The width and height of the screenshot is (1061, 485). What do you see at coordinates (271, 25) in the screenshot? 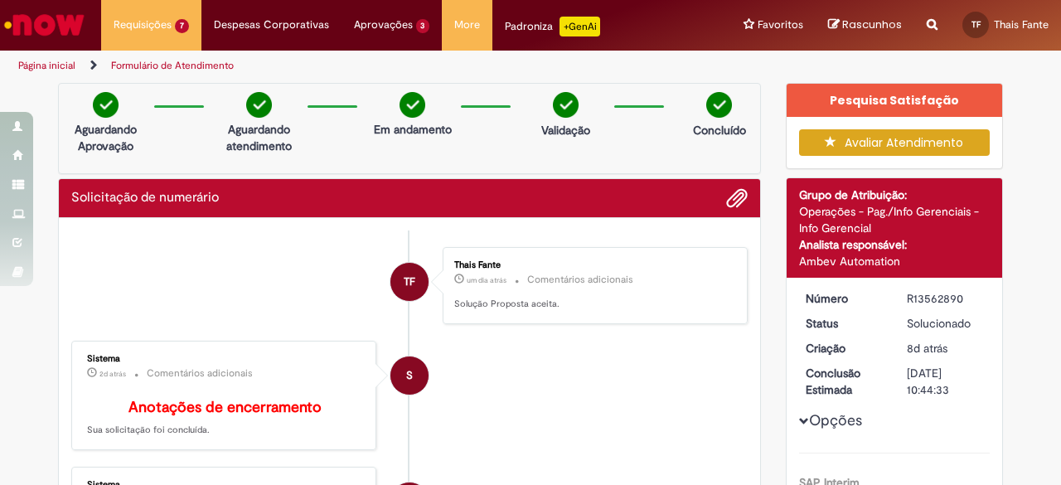
I see `span: Despesas Corporativas` at bounding box center [271, 25].